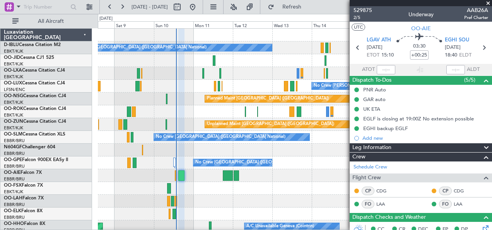  I want to click on input: Trip Number, so click(46, 7).